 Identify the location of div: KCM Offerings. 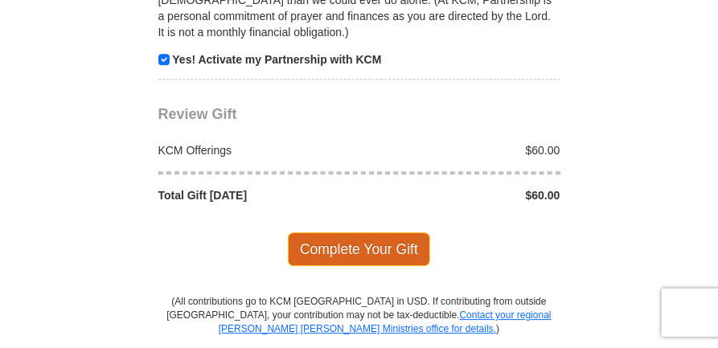
(254, 150).